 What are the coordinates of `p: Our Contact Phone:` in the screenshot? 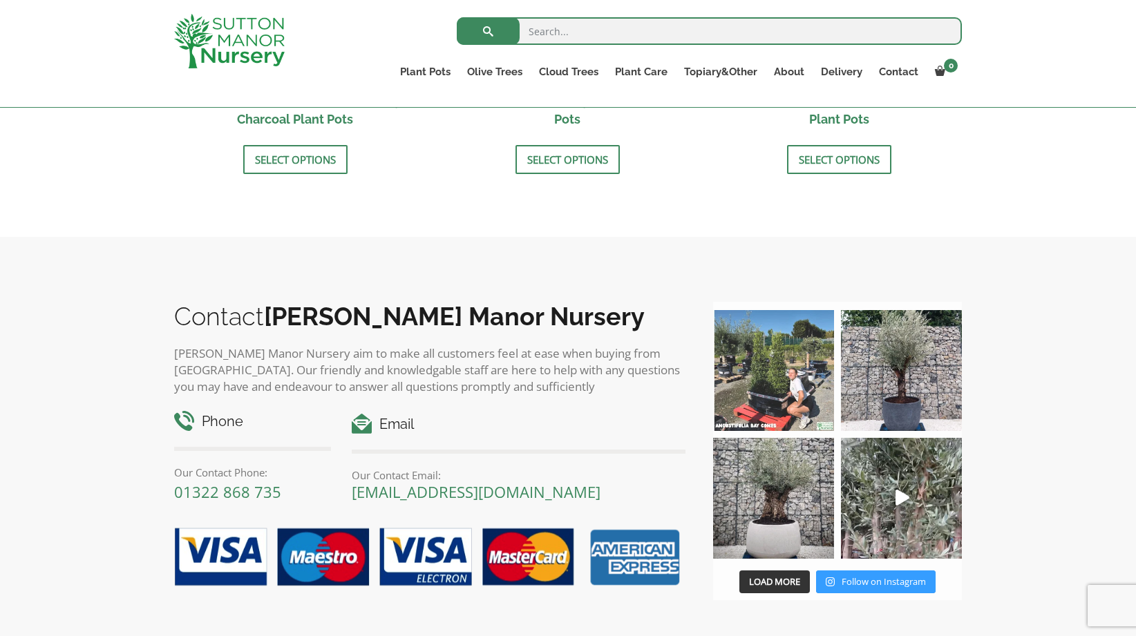 It's located at (252, 473).